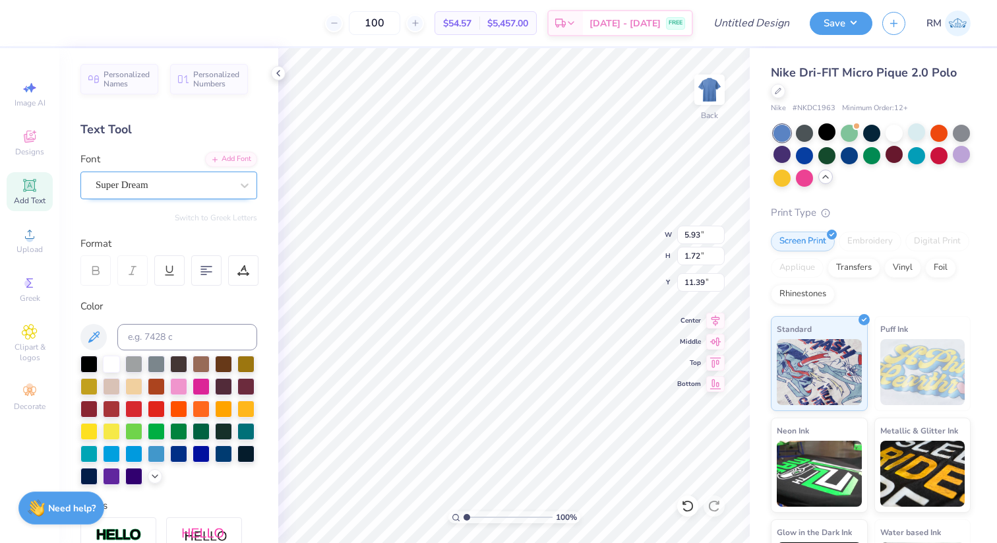 The width and height of the screenshot is (997, 543). What do you see at coordinates (922, 473) in the screenshot?
I see `img: Metallic & Glitter Ink` at bounding box center [922, 473].